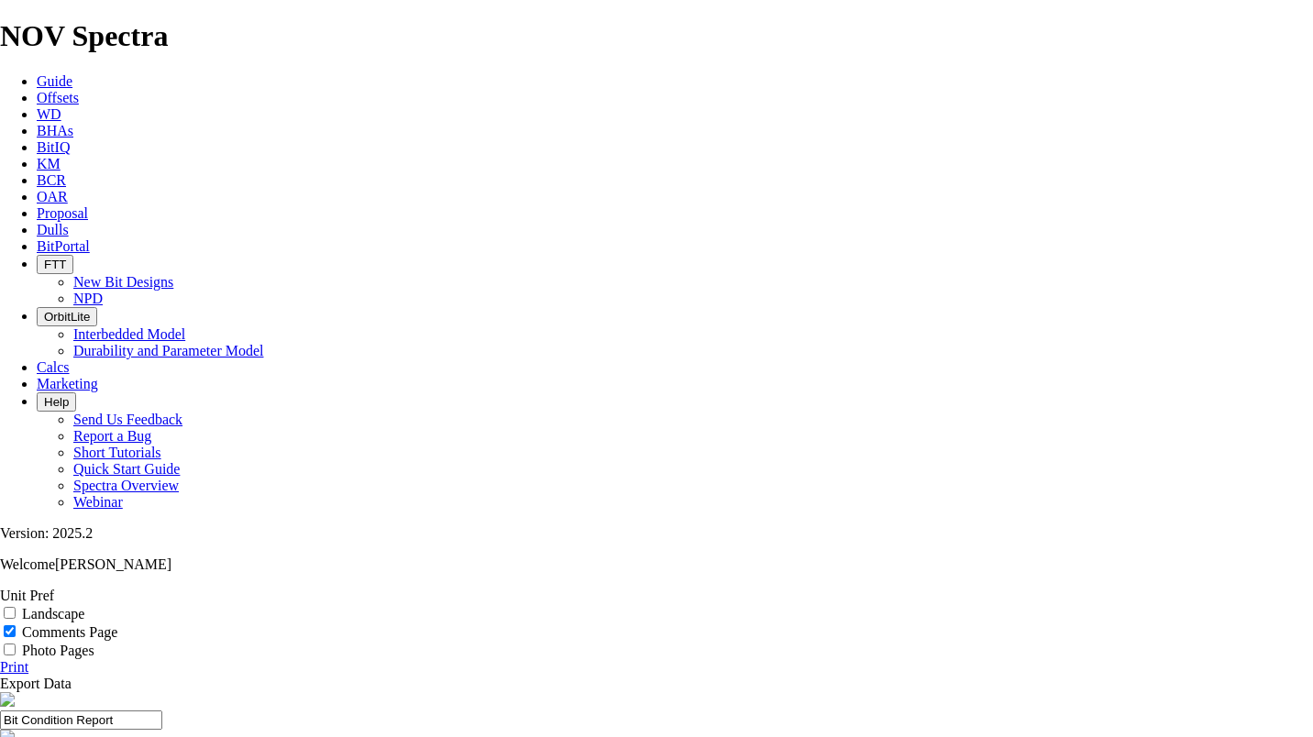  Describe the element at coordinates (51, 180) in the screenshot. I see `span: BCR` at that location.